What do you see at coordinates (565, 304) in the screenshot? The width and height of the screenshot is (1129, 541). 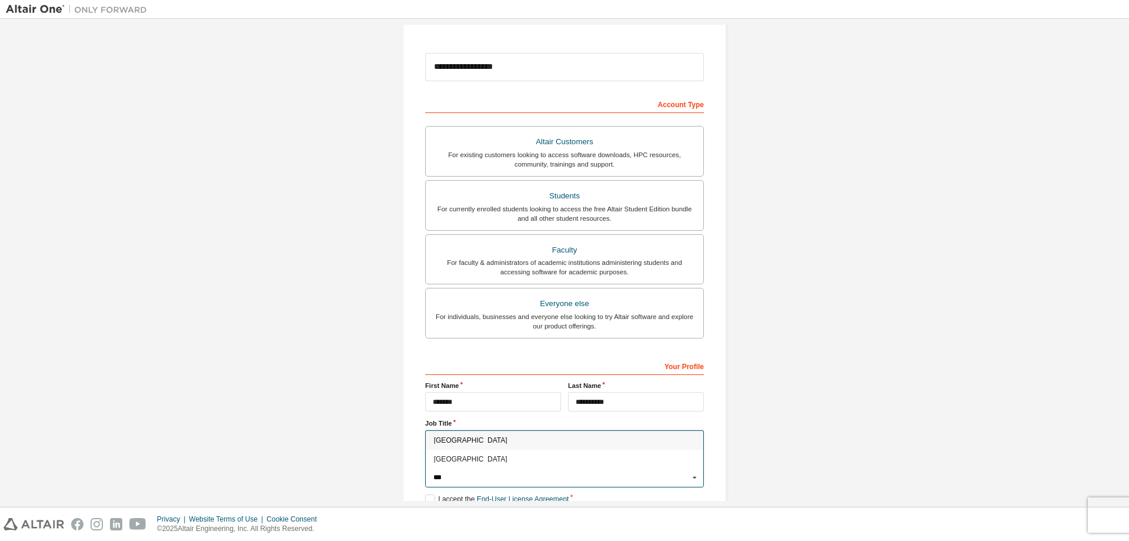 I see `div: Everyone else` at bounding box center [565, 304].